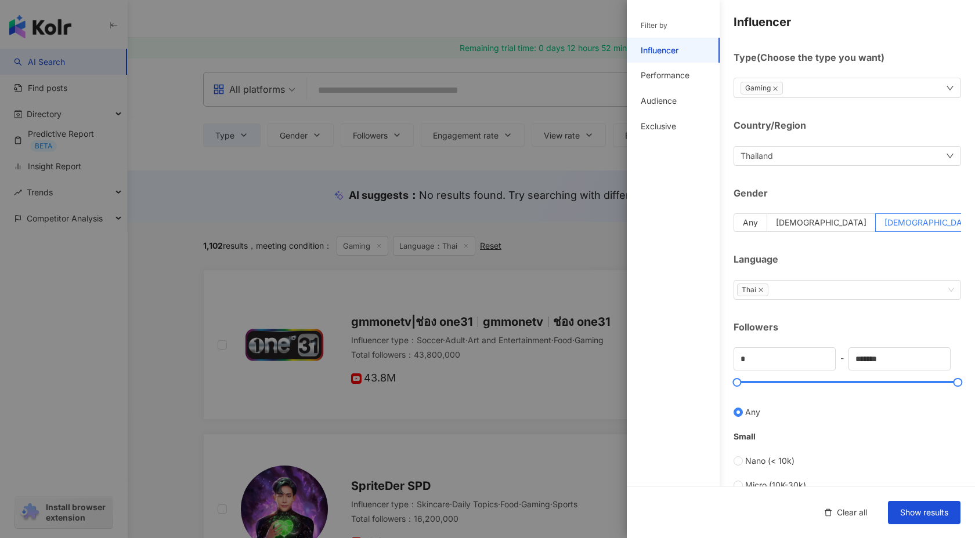 This screenshot has height=538, width=975. What do you see at coordinates (769, 461) in the screenshot?
I see `span: Nano (< 10k)` at bounding box center [769, 461].